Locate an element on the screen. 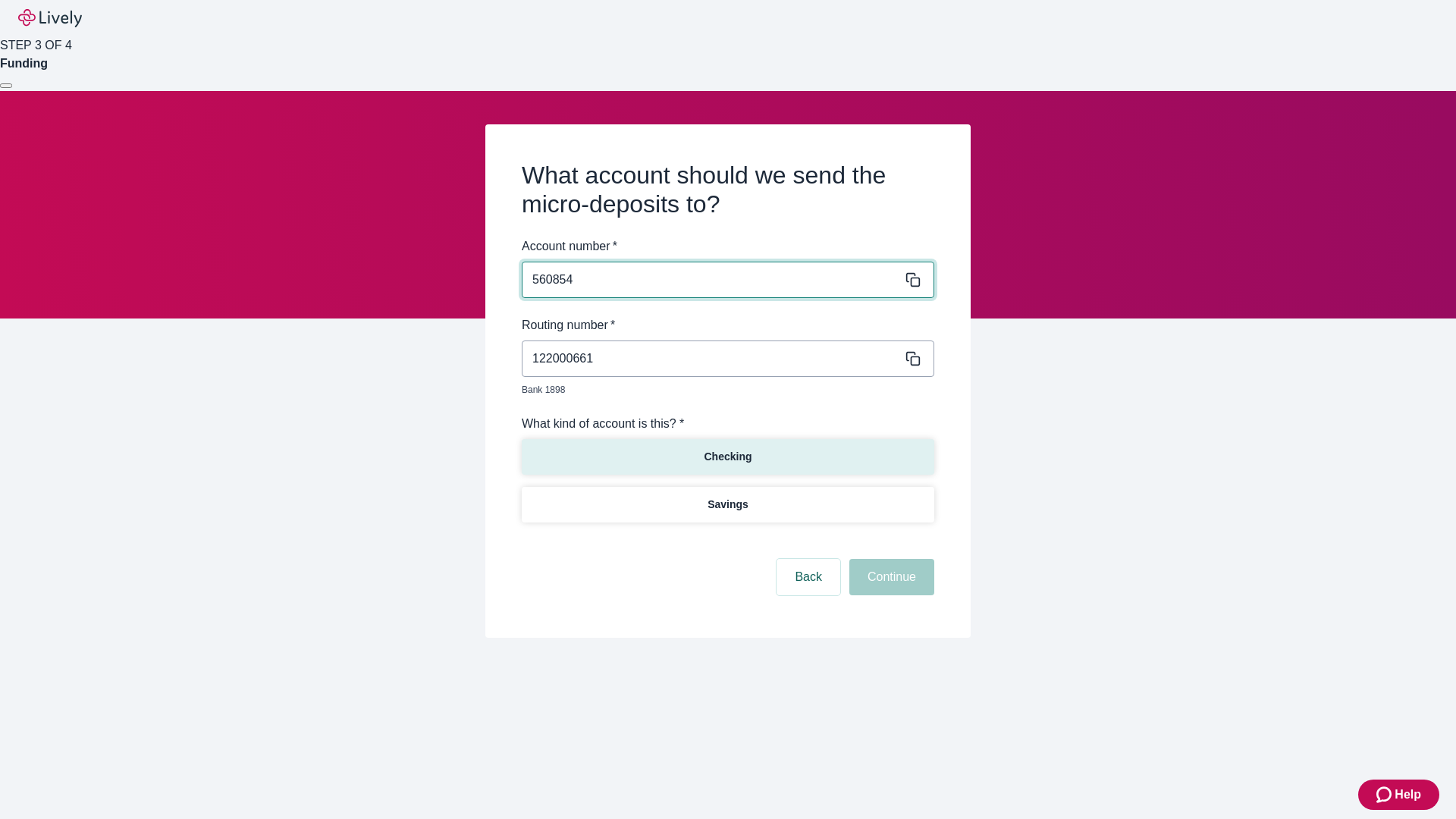 The height and width of the screenshot is (819, 1456). p: Savings is located at coordinates (728, 504).